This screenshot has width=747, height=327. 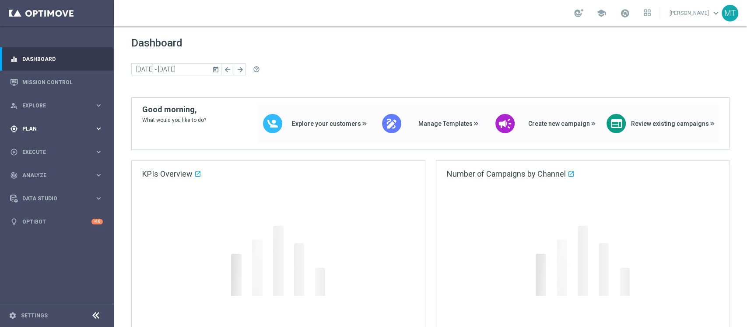 I want to click on span: Explore, so click(x=58, y=105).